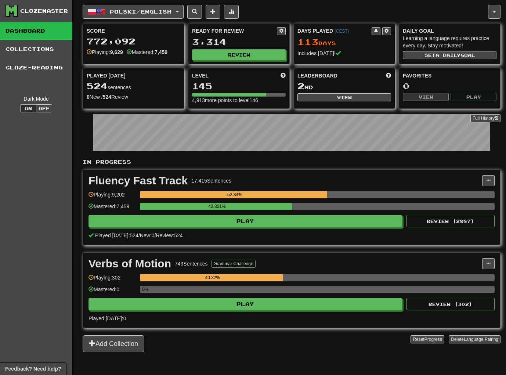 This screenshot has width=506, height=375. What do you see at coordinates (234, 31) in the screenshot?
I see `div: Ready for Review` at bounding box center [234, 31].